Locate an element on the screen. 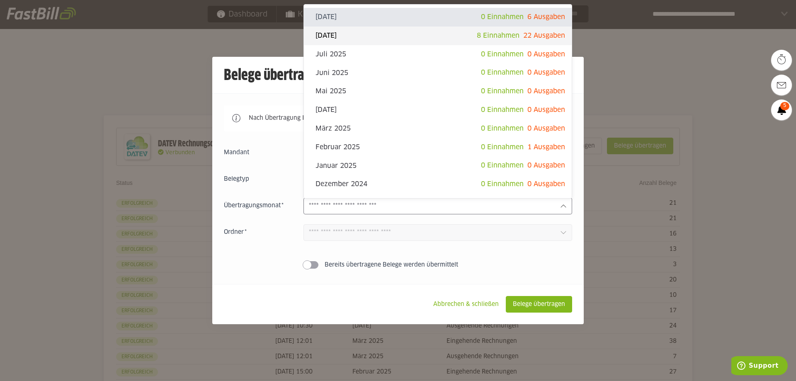 The height and width of the screenshot is (381, 796). sl-button: Abbrechen & schließen is located at coordinates (466, 304).